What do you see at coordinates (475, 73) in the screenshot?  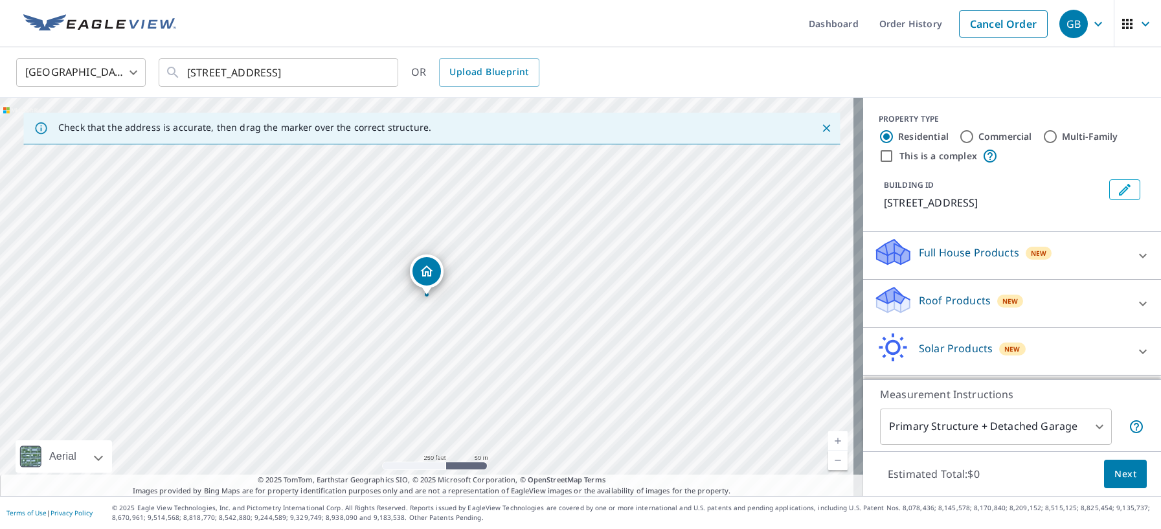 I see `div: OR` at bounding box center [475, 73].